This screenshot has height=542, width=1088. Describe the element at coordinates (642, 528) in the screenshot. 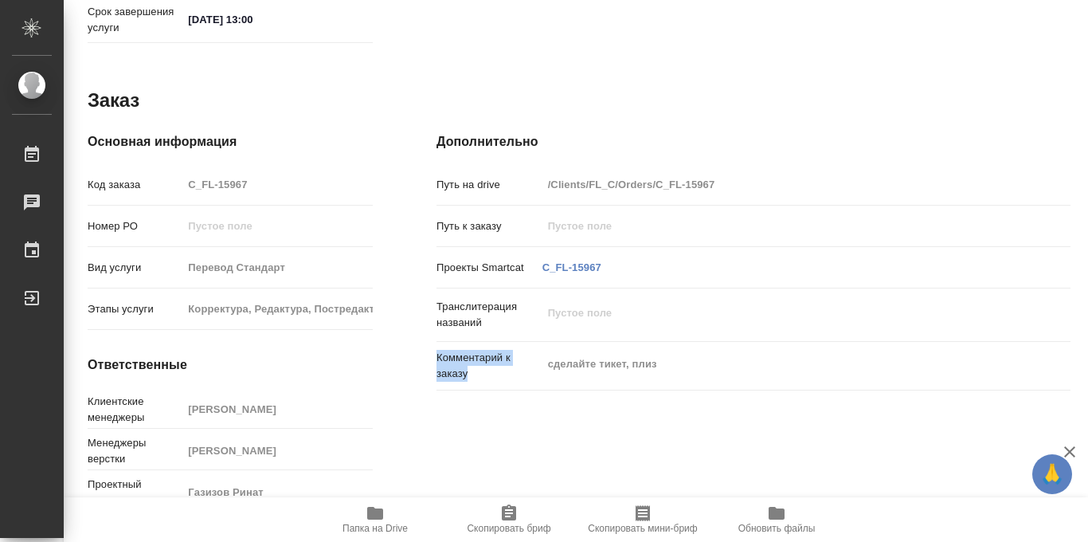

I see `span: Скопировать мини-бриф` at that location.